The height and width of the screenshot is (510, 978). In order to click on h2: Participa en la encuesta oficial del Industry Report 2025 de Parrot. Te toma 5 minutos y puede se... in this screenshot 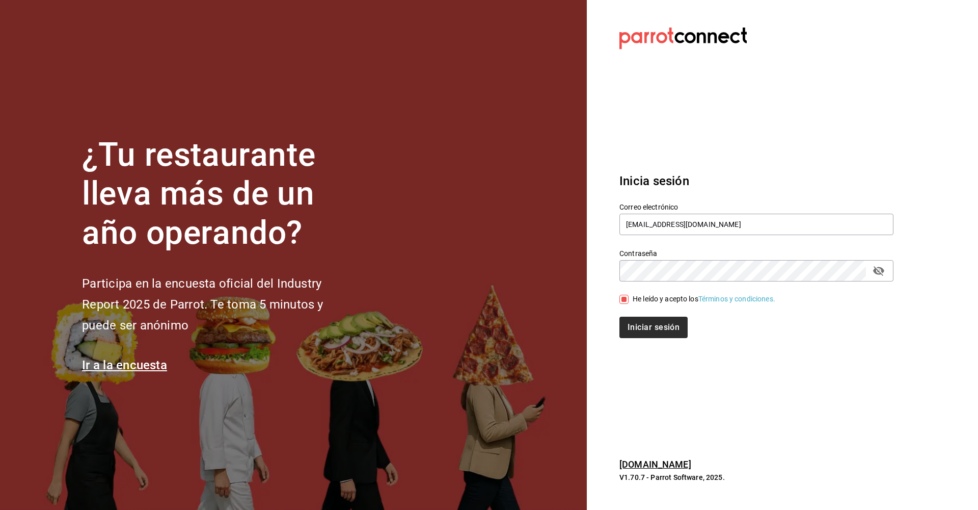, I will do `click(220, 304)`.